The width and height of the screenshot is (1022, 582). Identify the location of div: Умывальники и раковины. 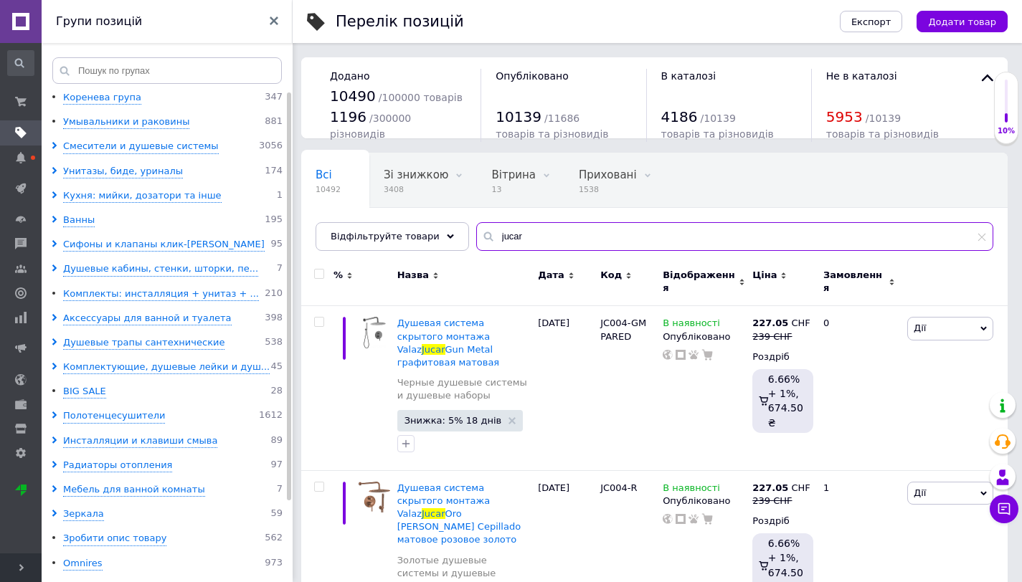
(126, 122).